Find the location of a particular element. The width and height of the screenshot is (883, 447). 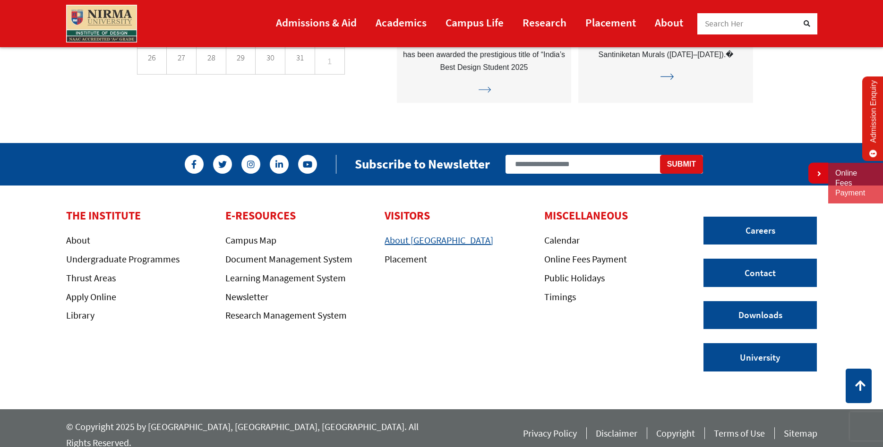

p: 27 is located at coordinates (181, 58).